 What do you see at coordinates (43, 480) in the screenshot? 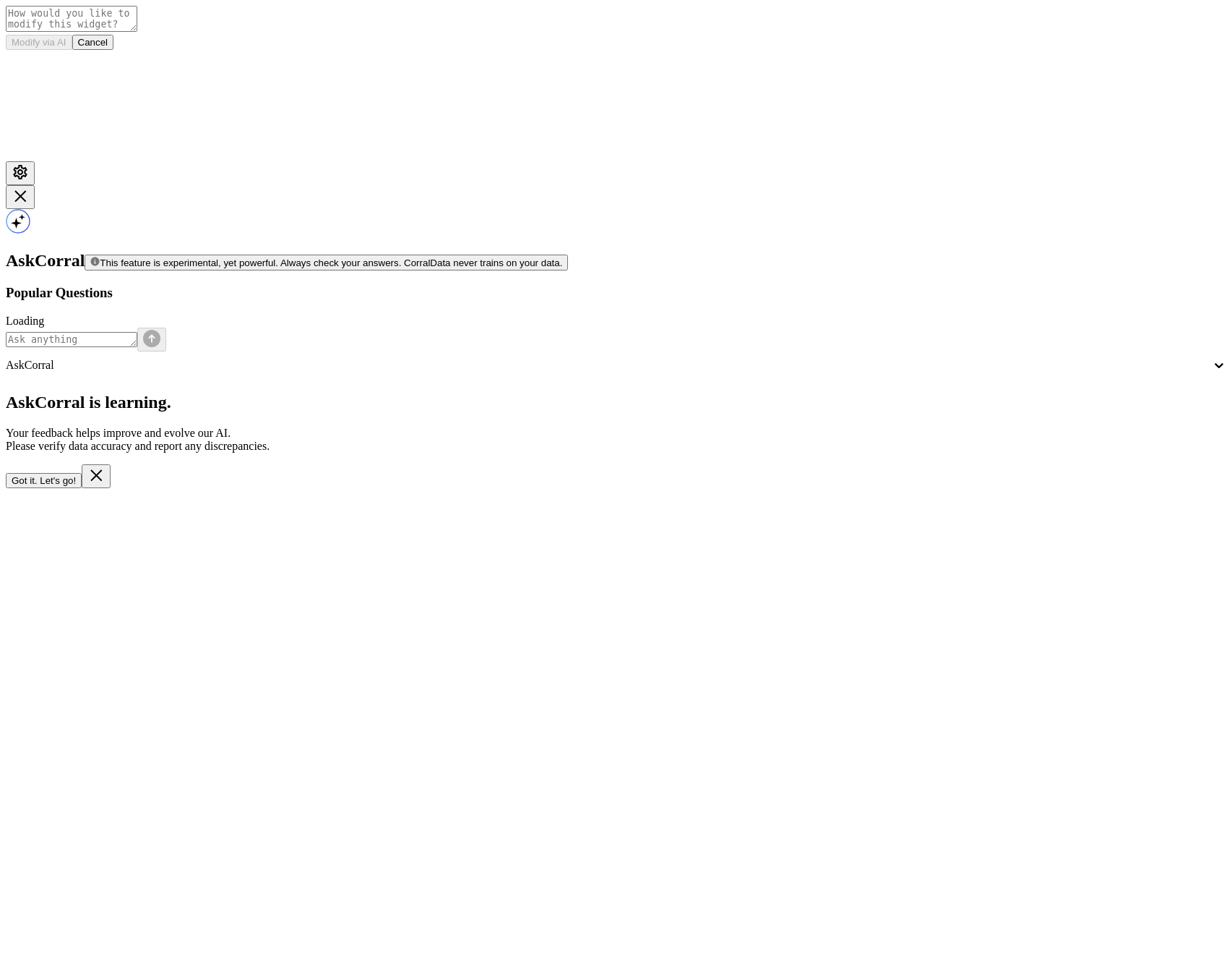
I see `button: Got it. Let's go!` at bounding box center [43, 480].